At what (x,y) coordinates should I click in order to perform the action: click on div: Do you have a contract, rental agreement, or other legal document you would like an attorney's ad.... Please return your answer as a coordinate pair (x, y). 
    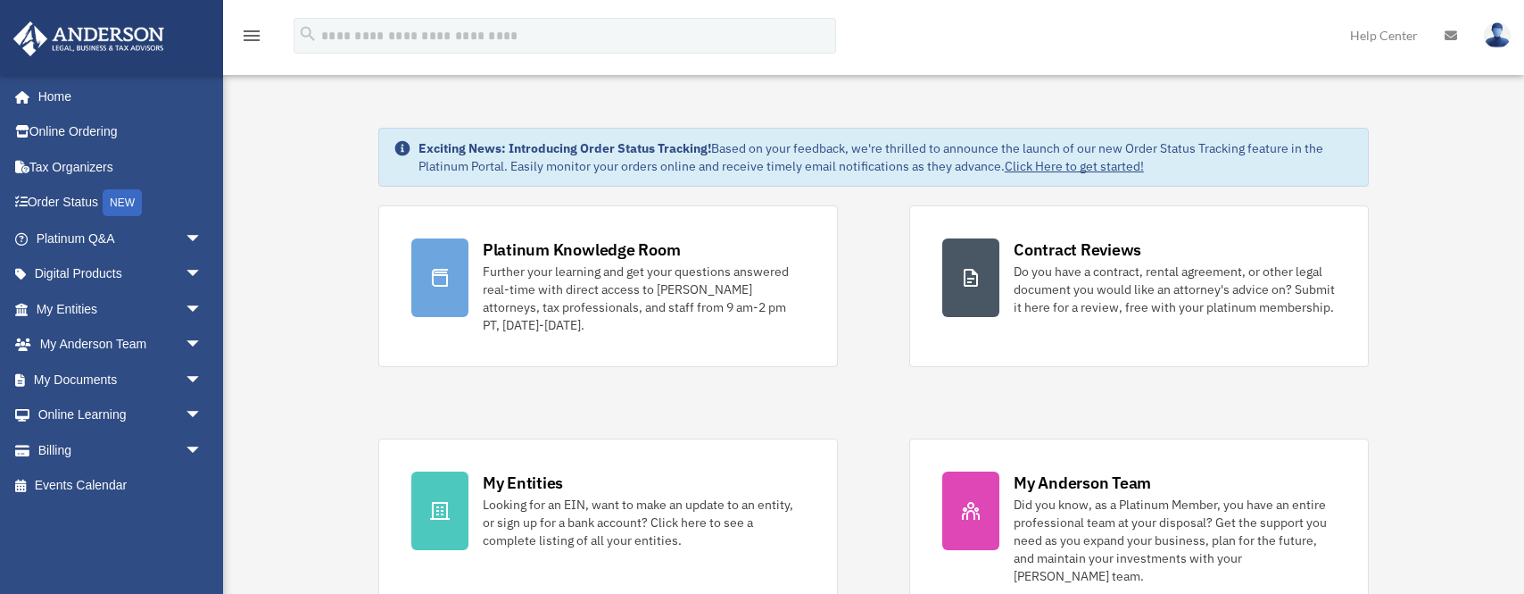
    Looking at the image, I should click on (1175, 289).